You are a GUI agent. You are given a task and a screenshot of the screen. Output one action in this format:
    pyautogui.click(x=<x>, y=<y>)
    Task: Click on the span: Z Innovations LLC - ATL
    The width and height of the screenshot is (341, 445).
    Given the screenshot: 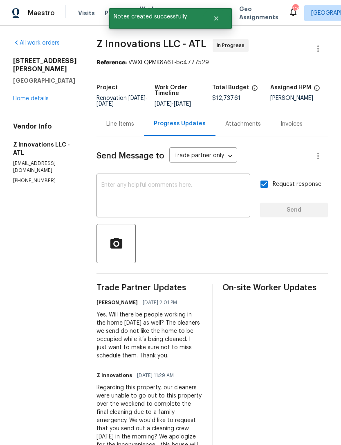 What is the action you would take?
    pyautogui.click(x=151, y=44)
    